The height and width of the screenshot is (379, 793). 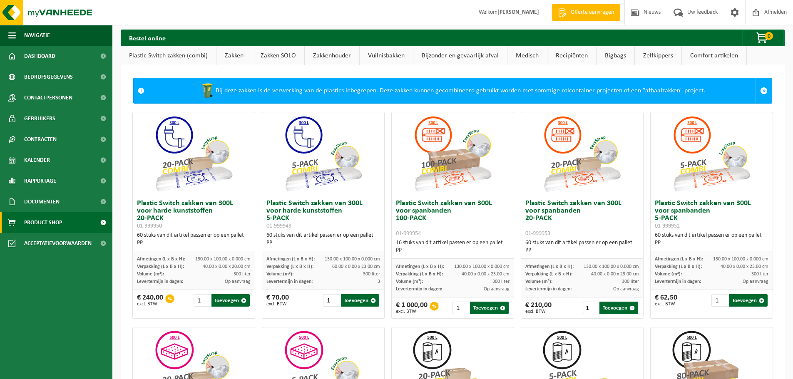 I want to click on a: Zakken SOLO, so click(x=278, y=56).